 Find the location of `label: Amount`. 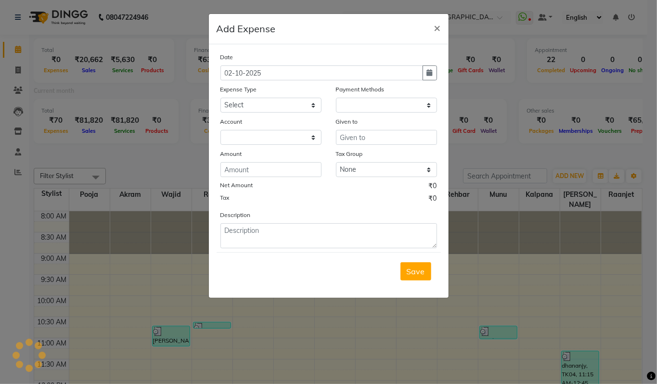

label: Amount is located at coordinates (231, 154).